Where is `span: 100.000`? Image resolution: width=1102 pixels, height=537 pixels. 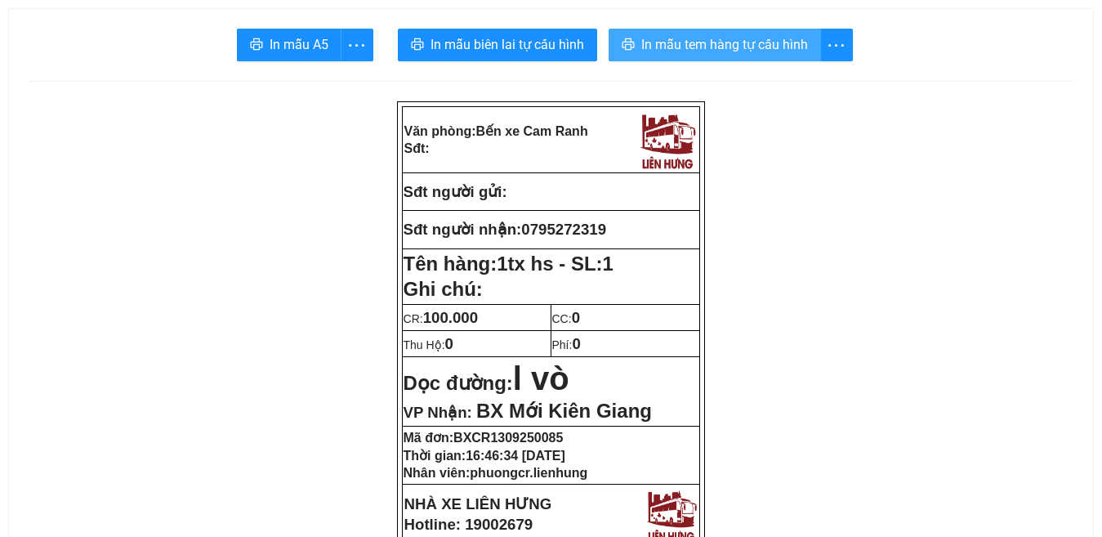 span: 100.000 is located at coordinates (450, 317).